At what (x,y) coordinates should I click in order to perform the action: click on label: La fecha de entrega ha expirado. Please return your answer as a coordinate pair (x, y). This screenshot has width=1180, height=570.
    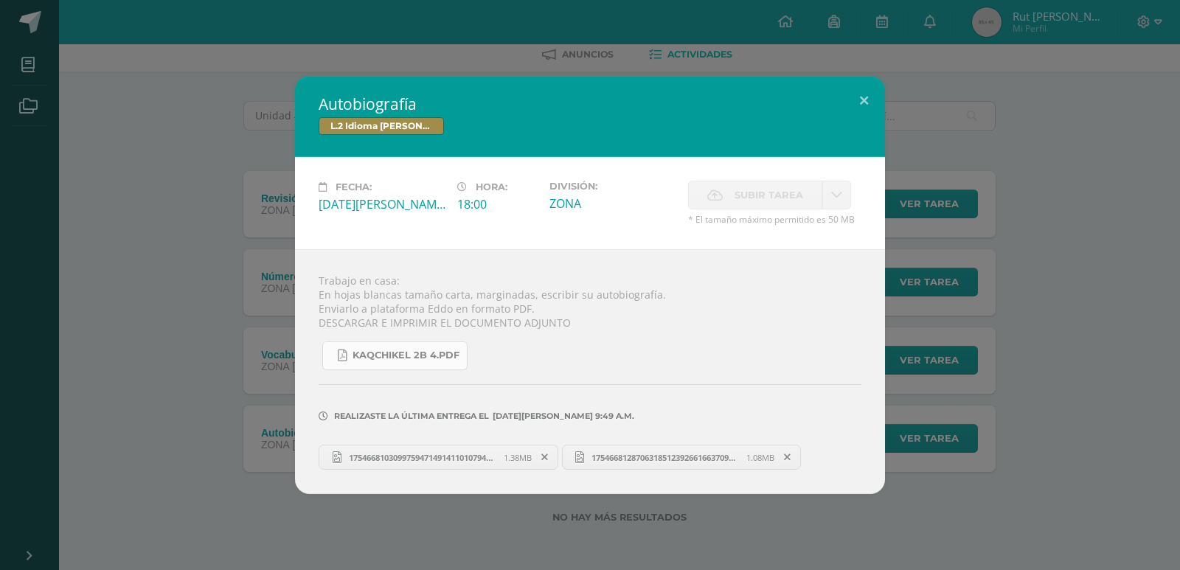
    Looking at the image, I should click on (755, 195).